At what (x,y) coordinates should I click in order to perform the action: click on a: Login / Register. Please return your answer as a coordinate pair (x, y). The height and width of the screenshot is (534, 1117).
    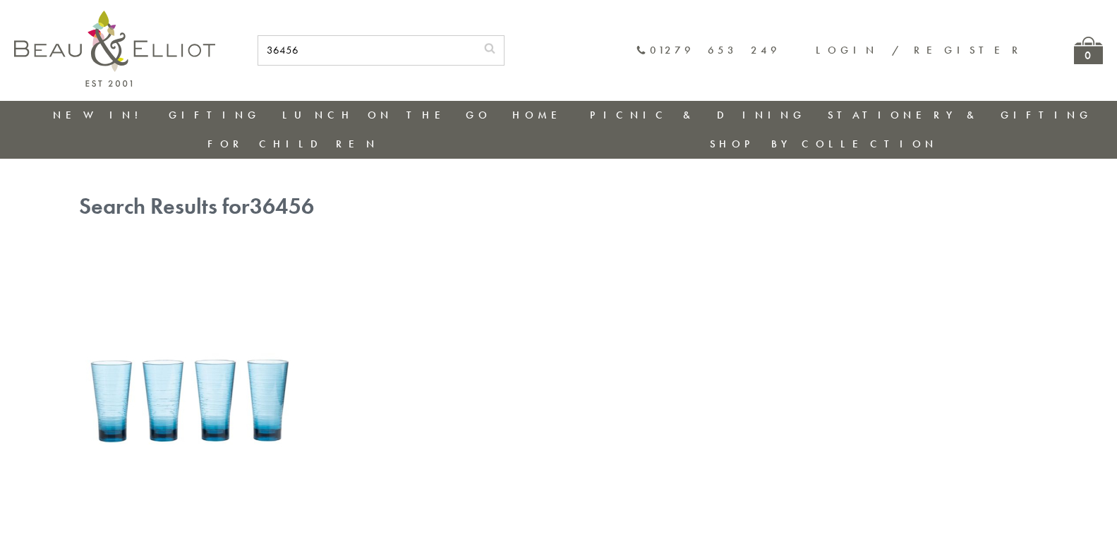
    Looking at the image, I should click on (920, 50).